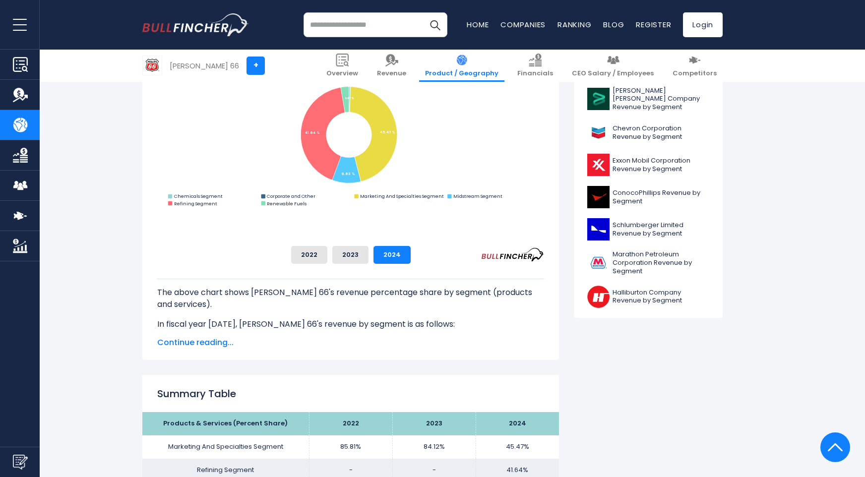  Describe the element at coordinates (648, 197) in the screenshot. I see `a: ConocoPhillips Revenue by Segment` at that location.